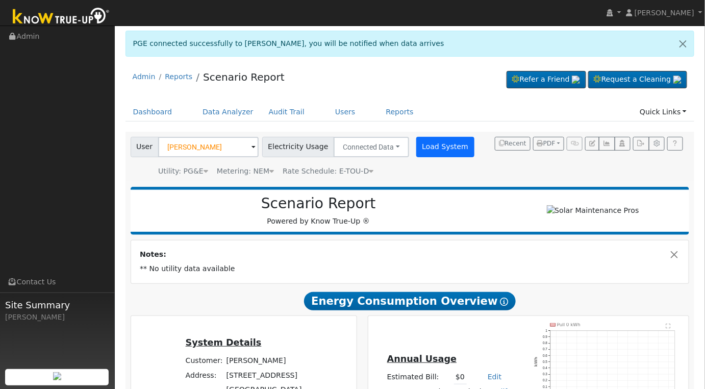  I want to click on button: Export Interval Data, so click(640, 144).